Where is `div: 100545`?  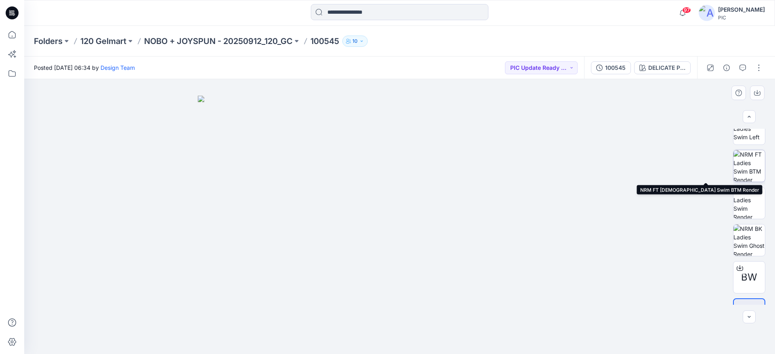 div: 100545 is located at coordinates (616, 68).